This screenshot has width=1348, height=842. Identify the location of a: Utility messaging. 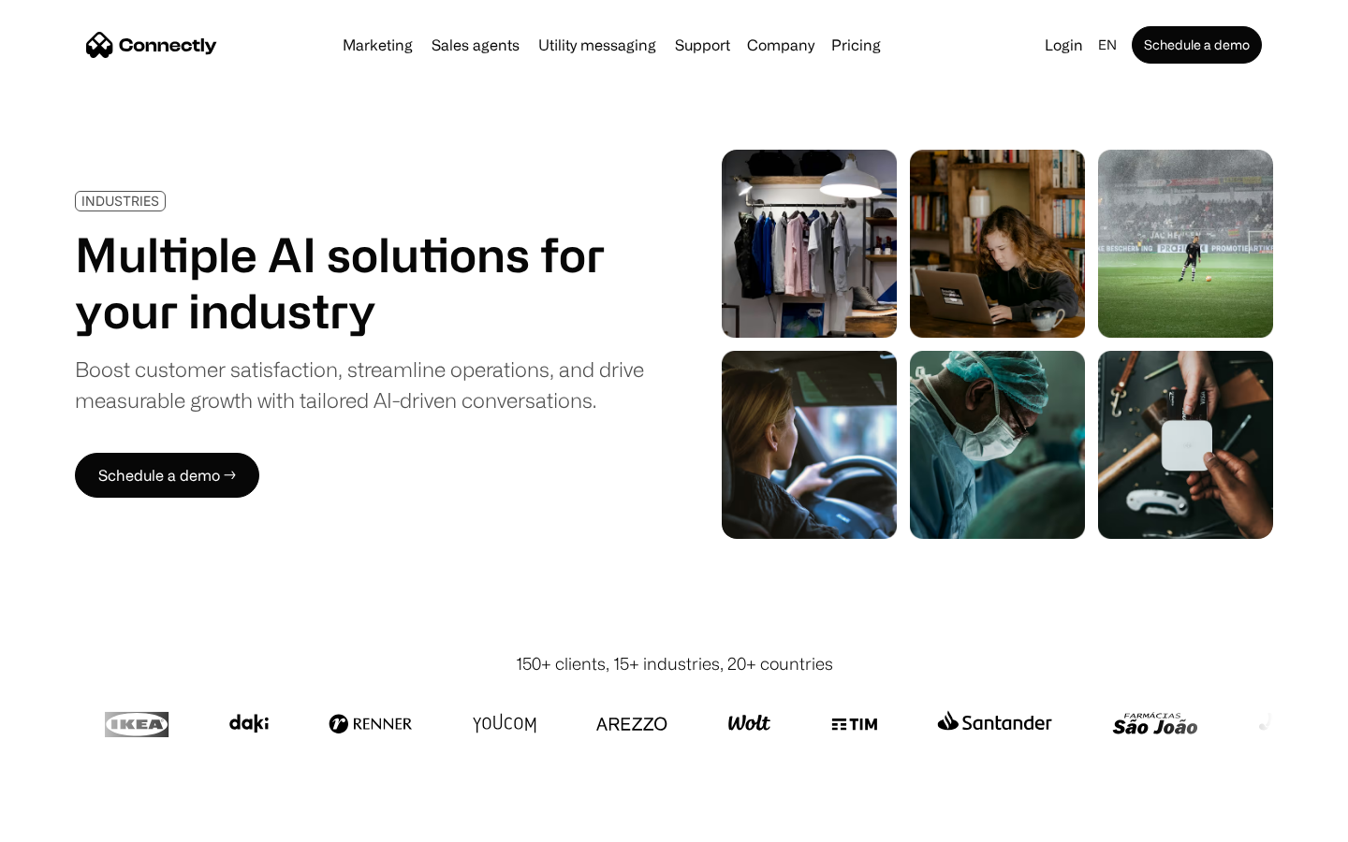
(597, 45).